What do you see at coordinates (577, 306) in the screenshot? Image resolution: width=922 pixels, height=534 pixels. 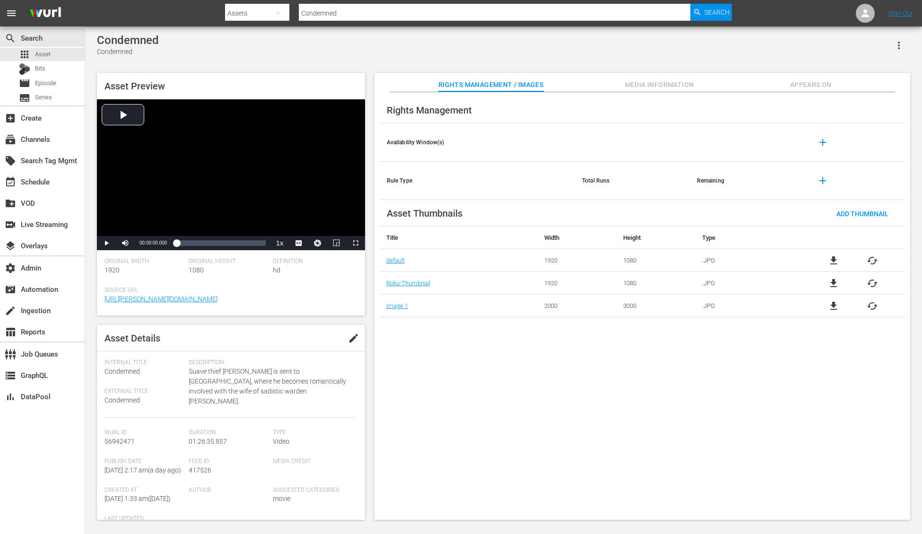 I see `td: 2000` at bounding box center [577, 306].